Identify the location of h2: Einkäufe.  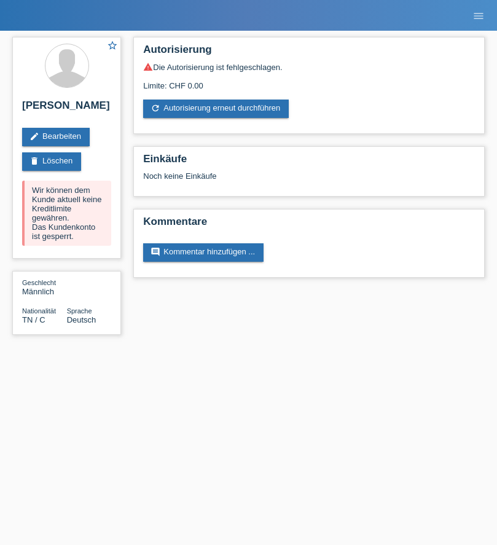
(309, 162).